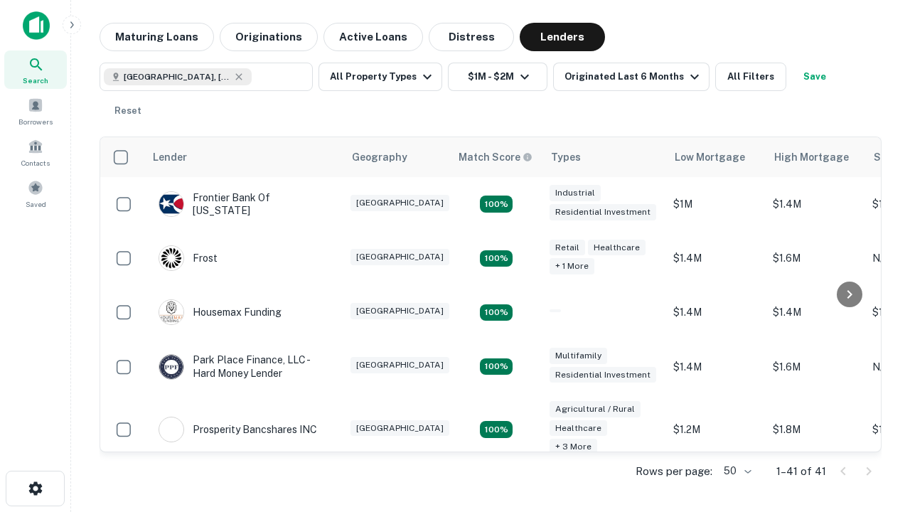 This screenshot has height=512, width=910. I want to click on a: Search, so click(36, 70).